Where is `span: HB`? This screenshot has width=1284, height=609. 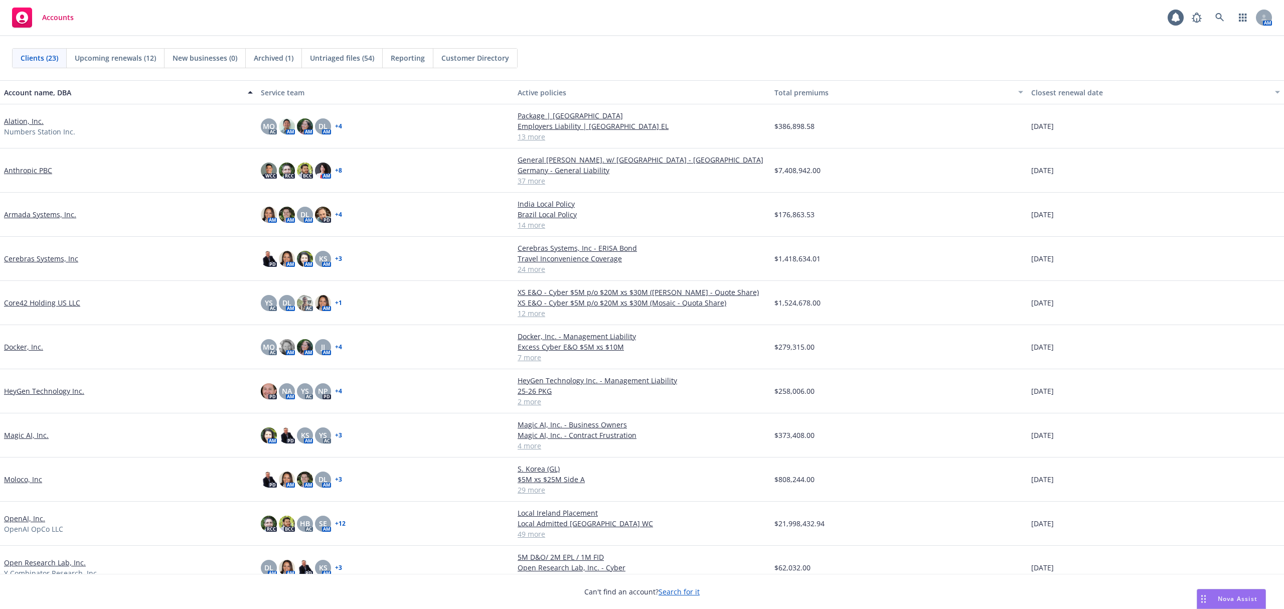
span: HB is located at coordinates (305, 523).